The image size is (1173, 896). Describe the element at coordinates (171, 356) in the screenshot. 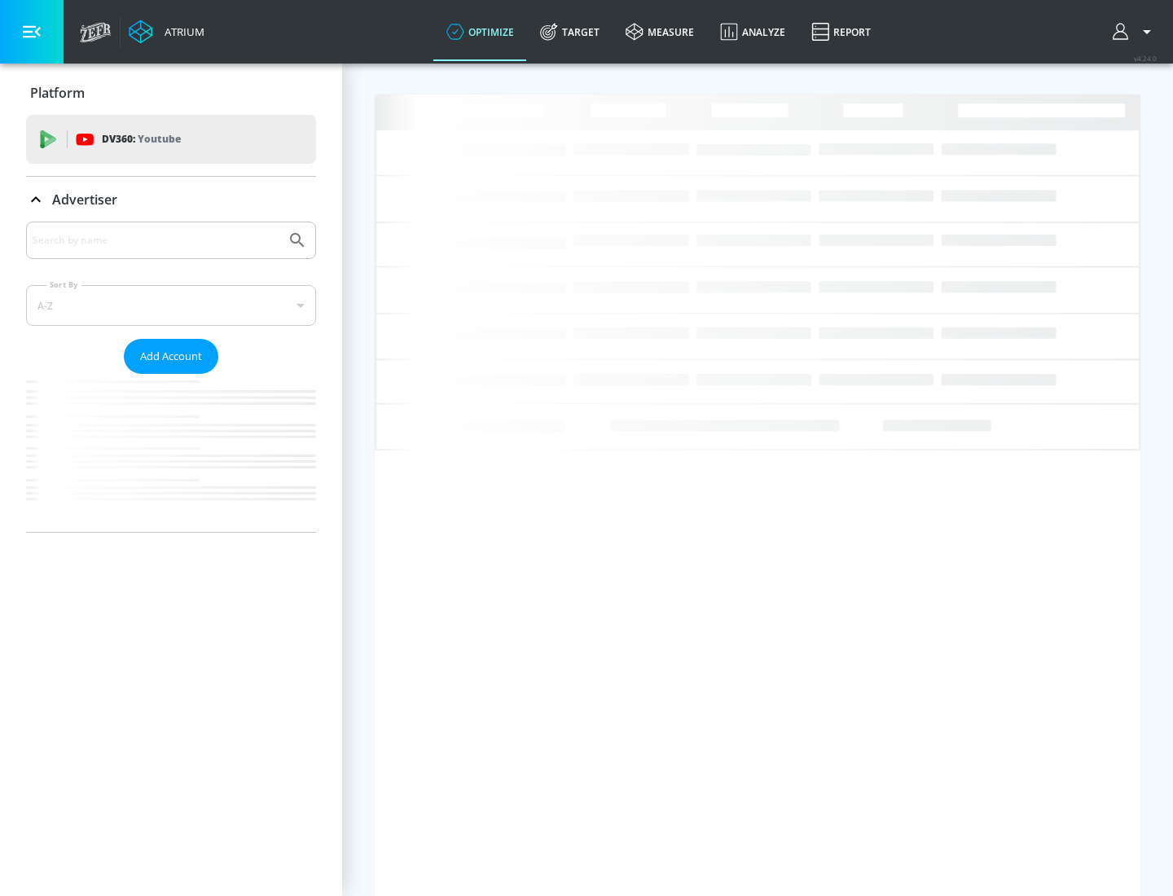

I see `button: Add Account` at that location.